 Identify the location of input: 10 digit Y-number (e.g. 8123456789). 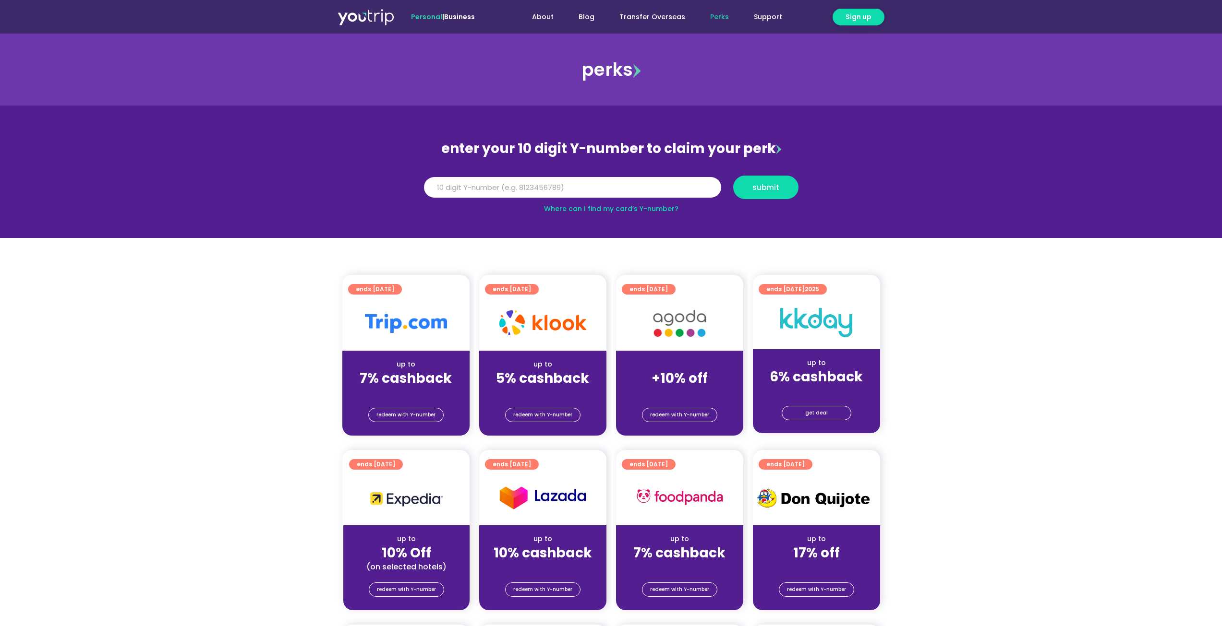
(572, 188).